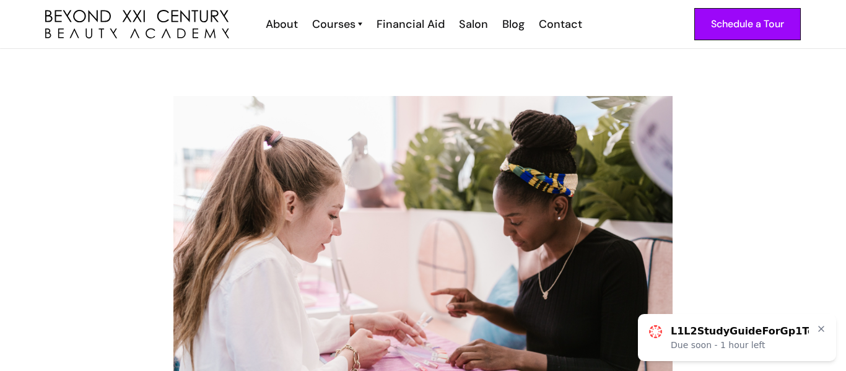 This screenshot has width=846, height=371. Describe the element at coordinates (409, 24) in the screenshot. I see `a: Financial Aid` at that location.